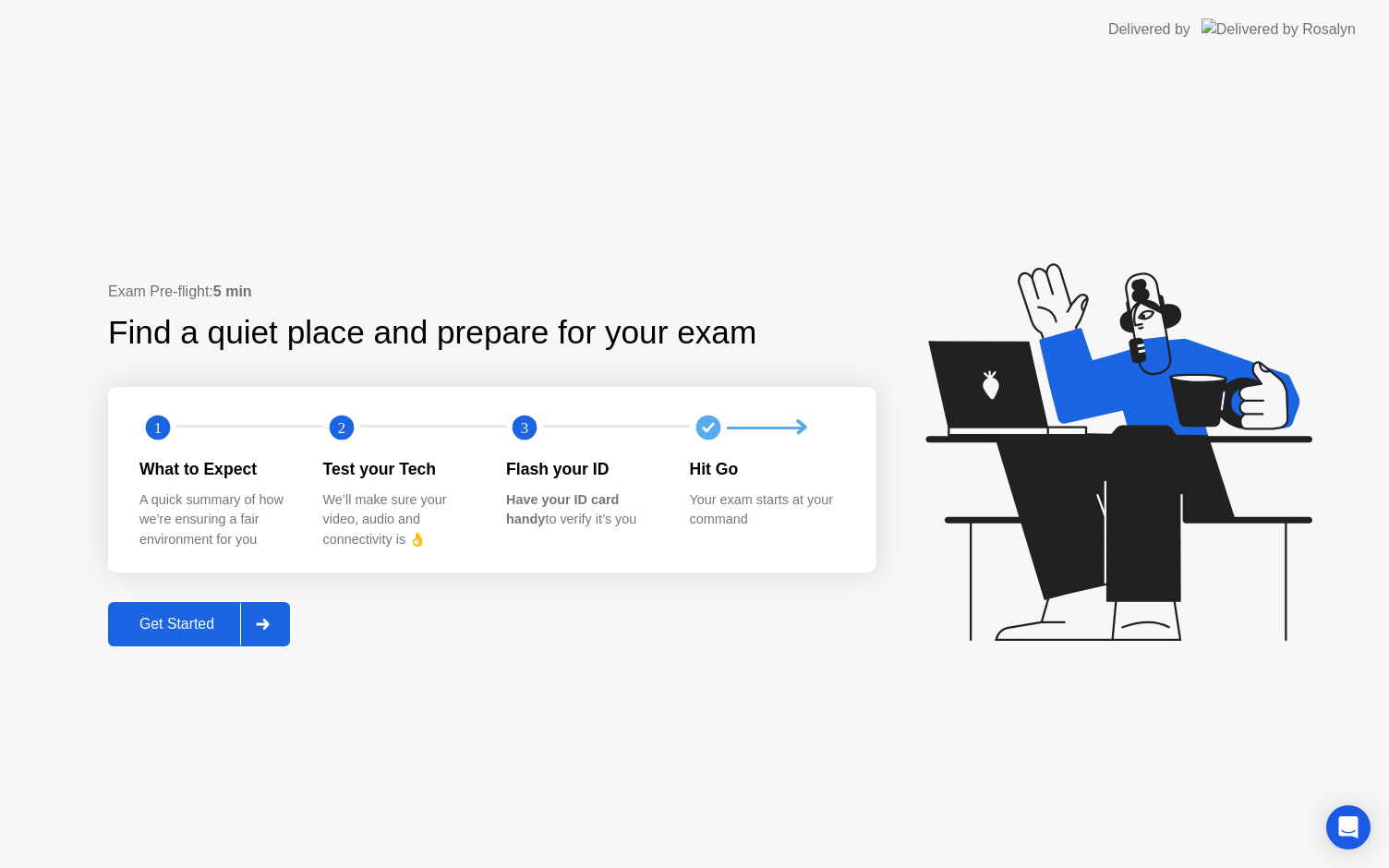  What do you see at coordinates (492, 292) in the screenshot?
I see `div: Exam Pre-flight:` at bounding box center [492, 292].